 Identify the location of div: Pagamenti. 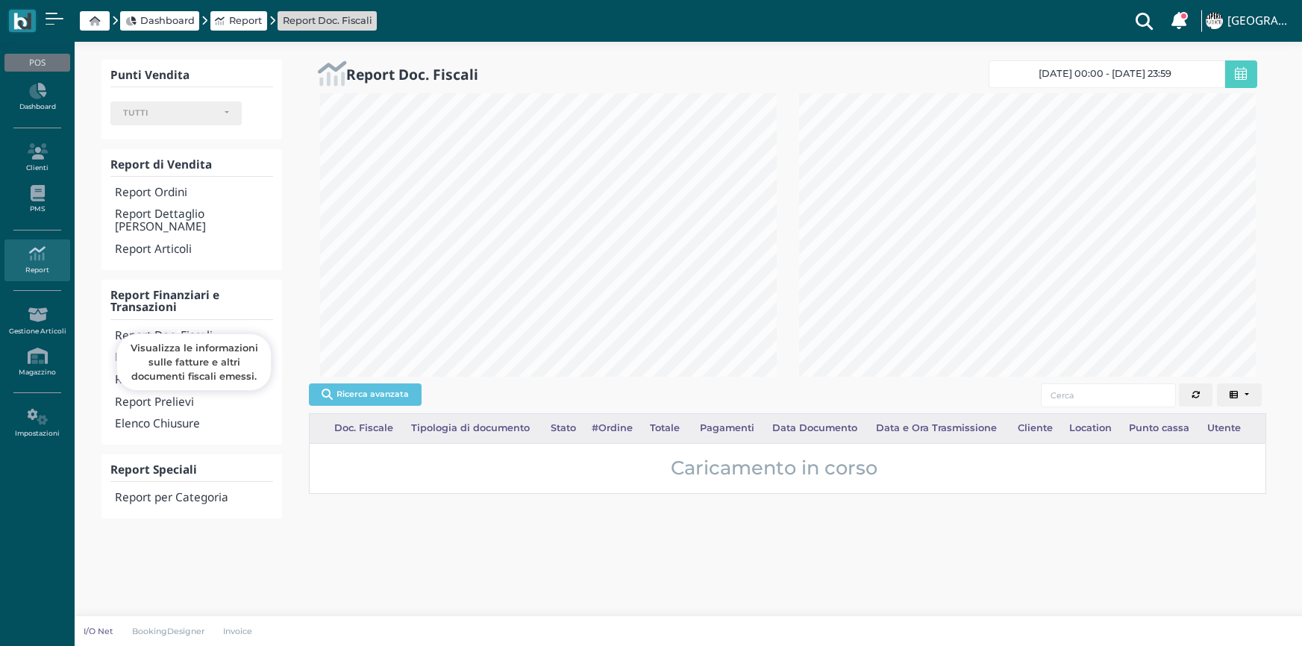
(729, 428).